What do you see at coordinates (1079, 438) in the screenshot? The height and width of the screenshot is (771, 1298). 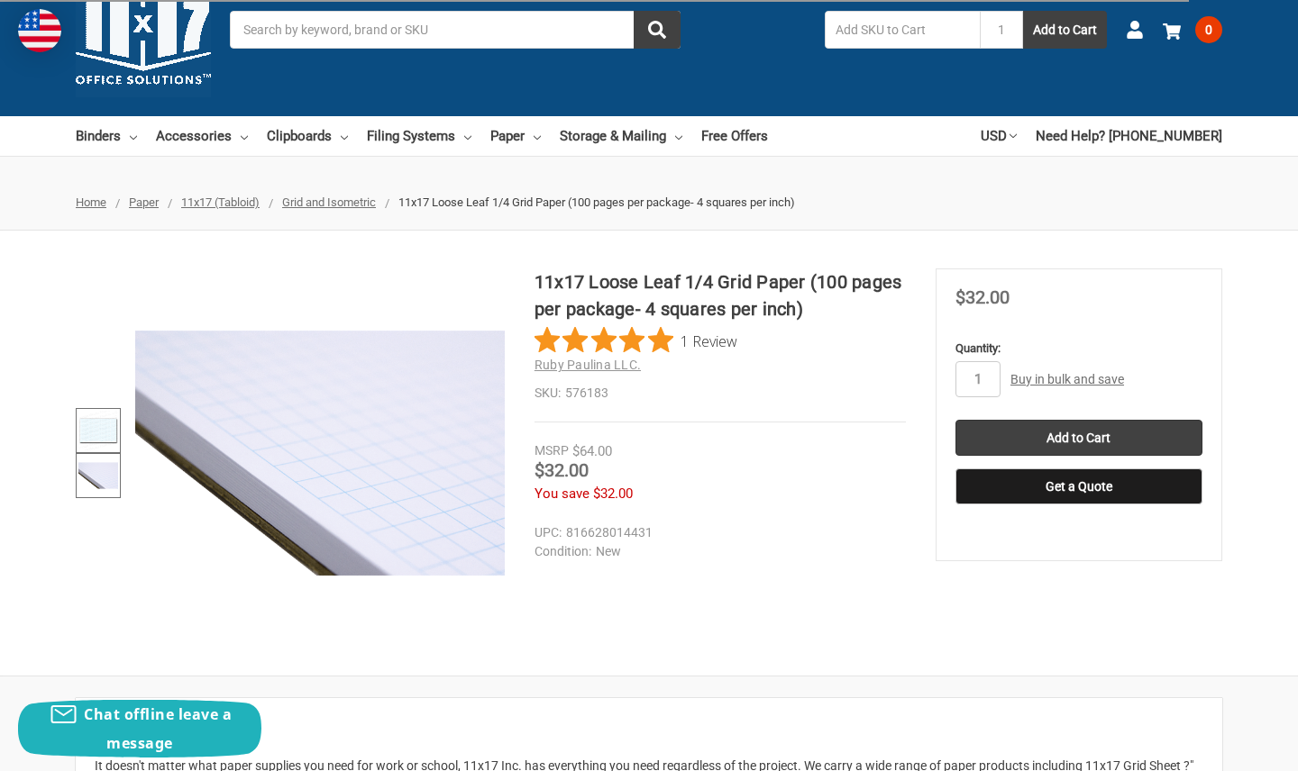 I see `input: Add to Cart` at bounding box center [1079, 438].